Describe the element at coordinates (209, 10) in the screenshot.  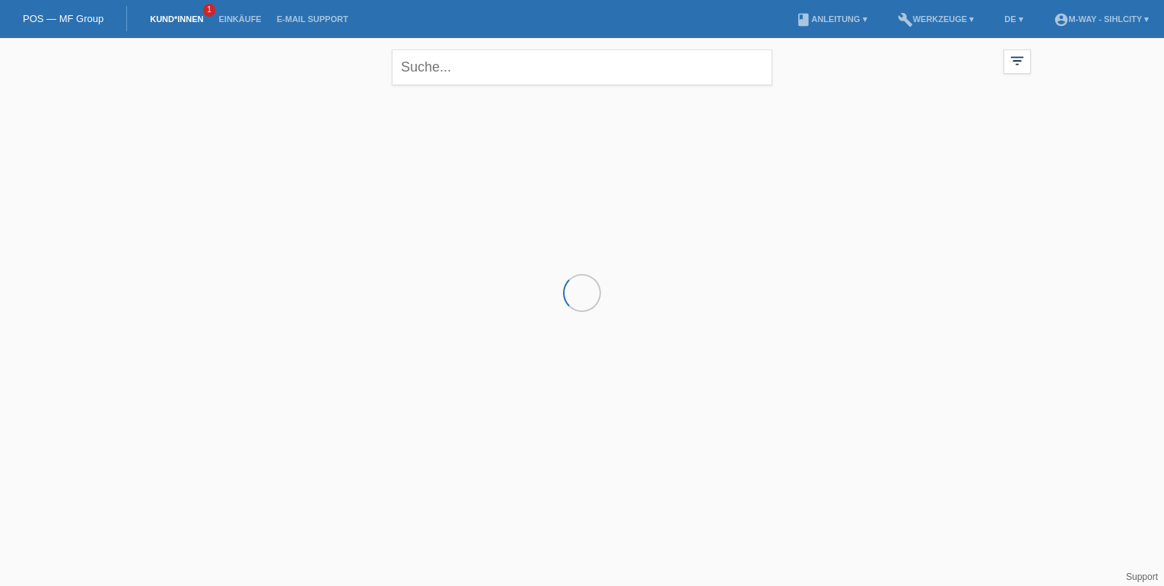
I see `span: 1` at that location.